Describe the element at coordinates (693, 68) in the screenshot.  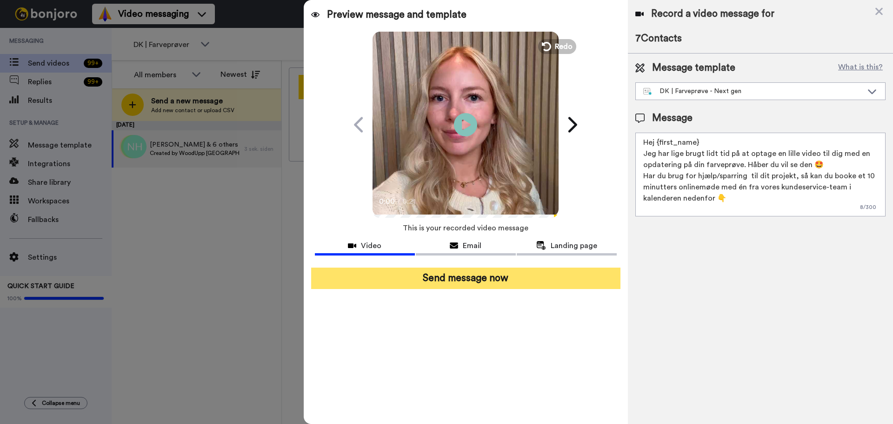
I see `span: Message template` at that location.